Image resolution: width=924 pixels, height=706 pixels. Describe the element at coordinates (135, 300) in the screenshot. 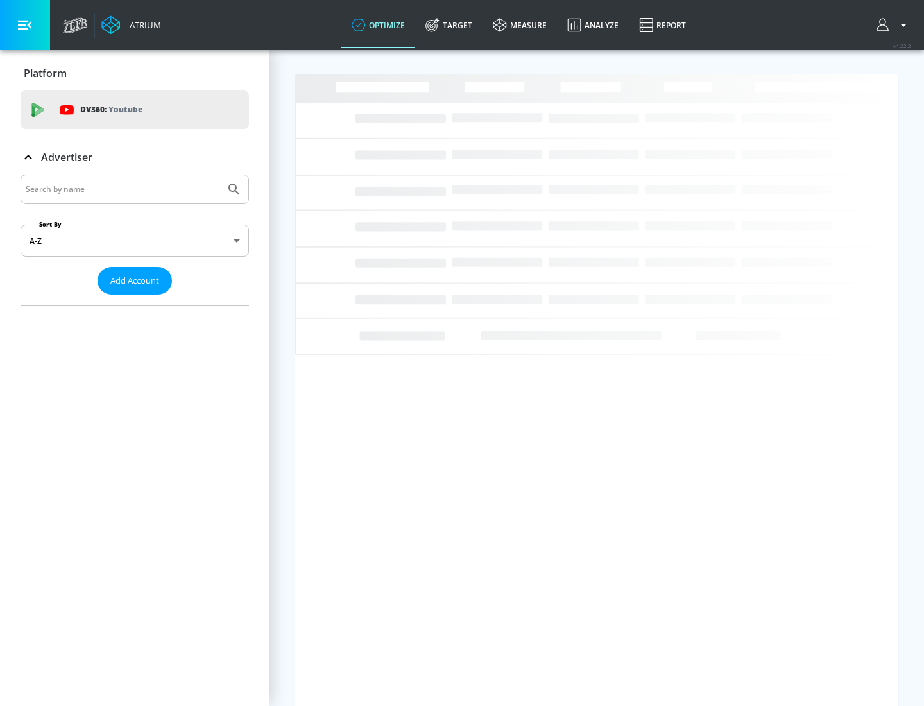

I see `nav: list of Advertiser` at that location.